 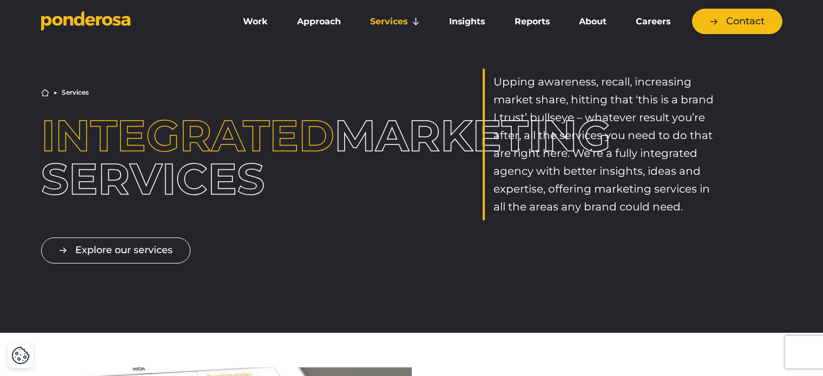 I want to click on h1: marketing services, so click(x=191, y=158).